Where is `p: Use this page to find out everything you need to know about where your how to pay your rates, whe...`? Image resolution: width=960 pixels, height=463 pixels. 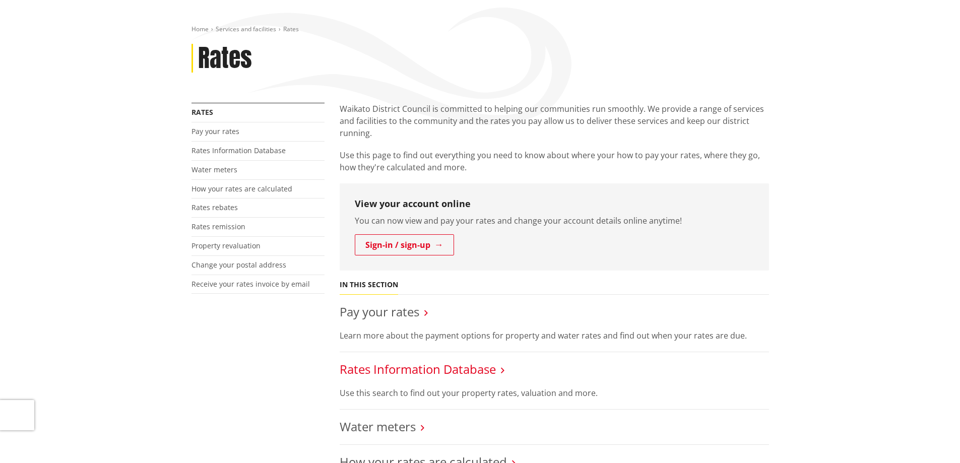
p: Use this page to find out everything you need to know about where your how to pay your rates, whe... is located at coordinates (554, 161).